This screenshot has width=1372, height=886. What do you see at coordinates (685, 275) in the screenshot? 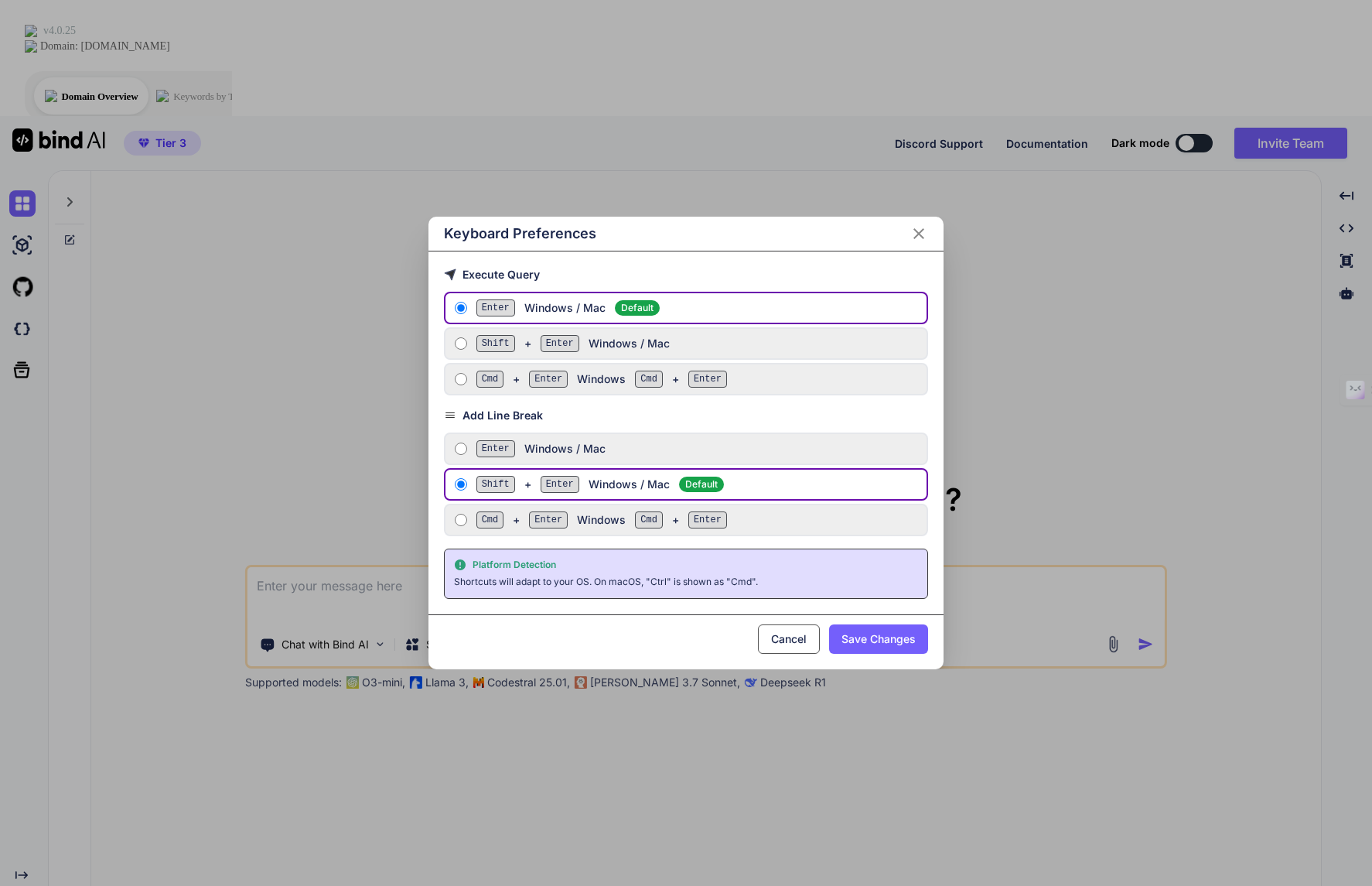
I see `h3: Execute Query` at bounding box center [685, 275].